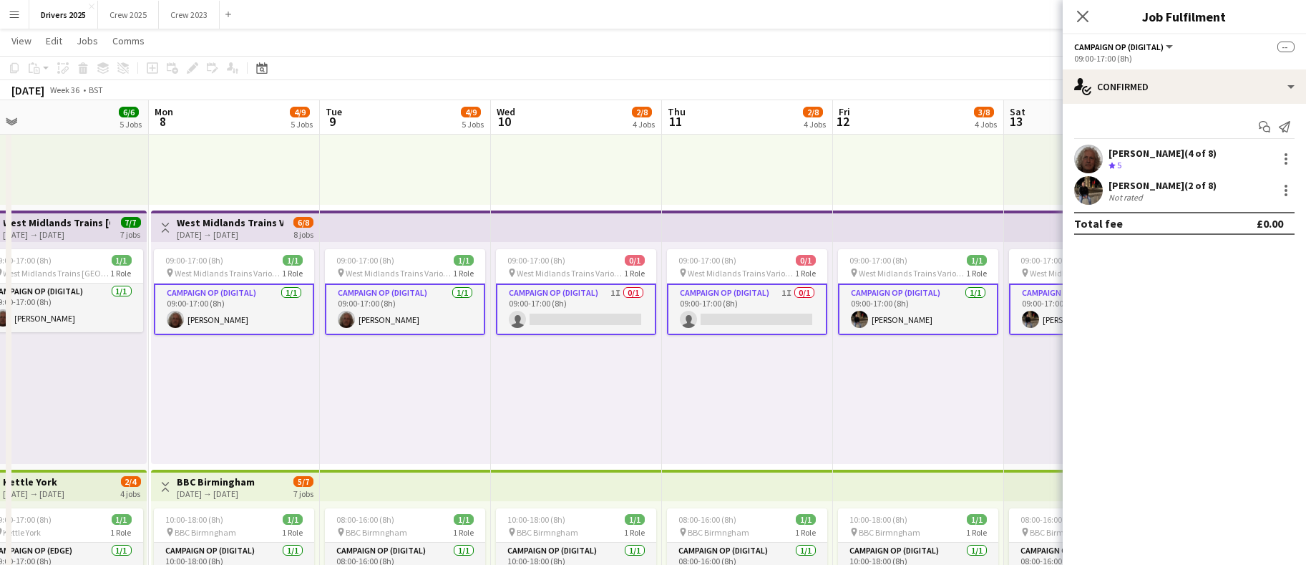 The width and height of the screenshot is (1306, 565). Describe the element at coordinates (54, 41) in the screenshot. I see `a: Edit` at that location.